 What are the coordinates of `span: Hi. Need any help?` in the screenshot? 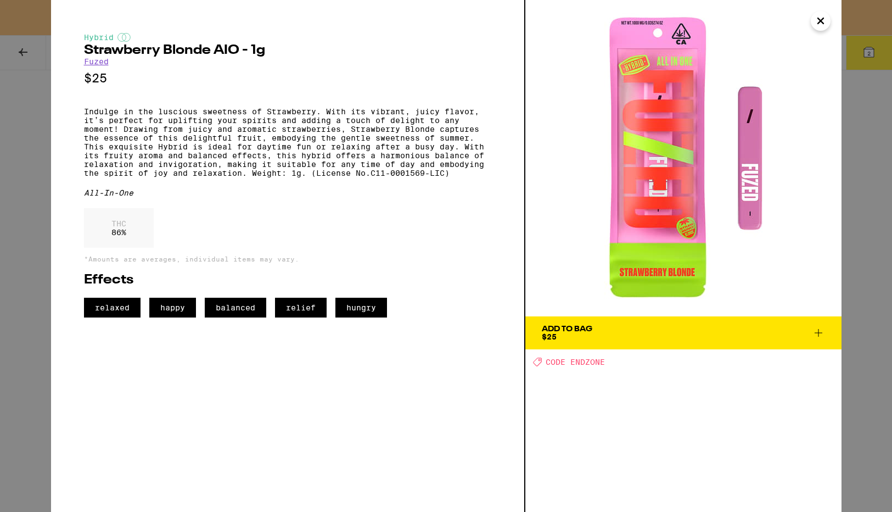 It's located at (43, 12).